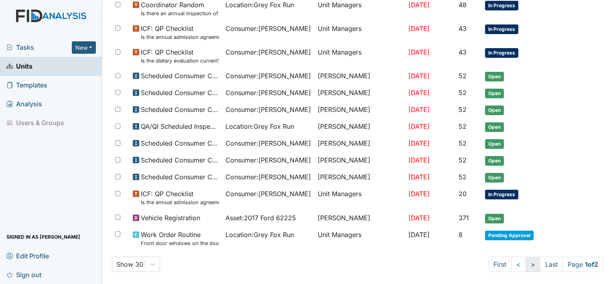  I want to click on nav: task-pagination, so click(546, 265).